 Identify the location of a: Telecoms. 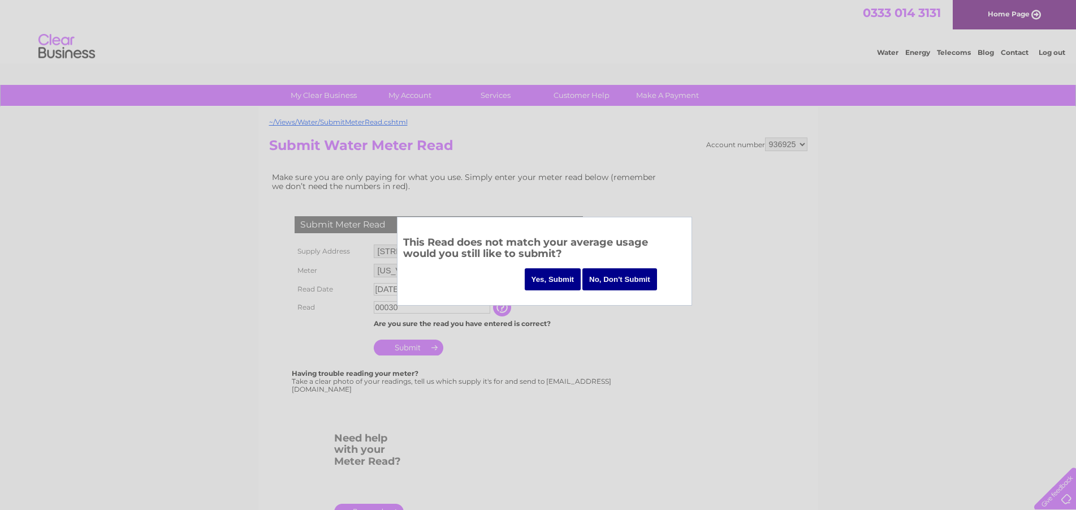
(954, 52).